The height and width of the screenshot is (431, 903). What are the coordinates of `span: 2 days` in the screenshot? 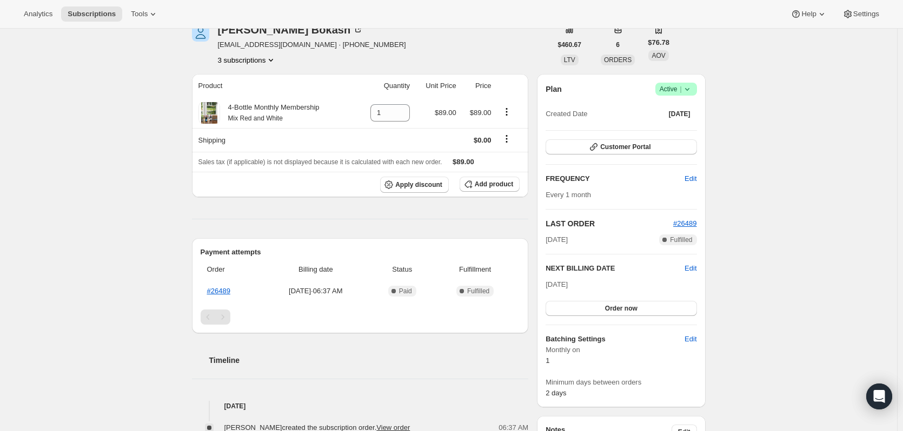 It's located at (556, 393).